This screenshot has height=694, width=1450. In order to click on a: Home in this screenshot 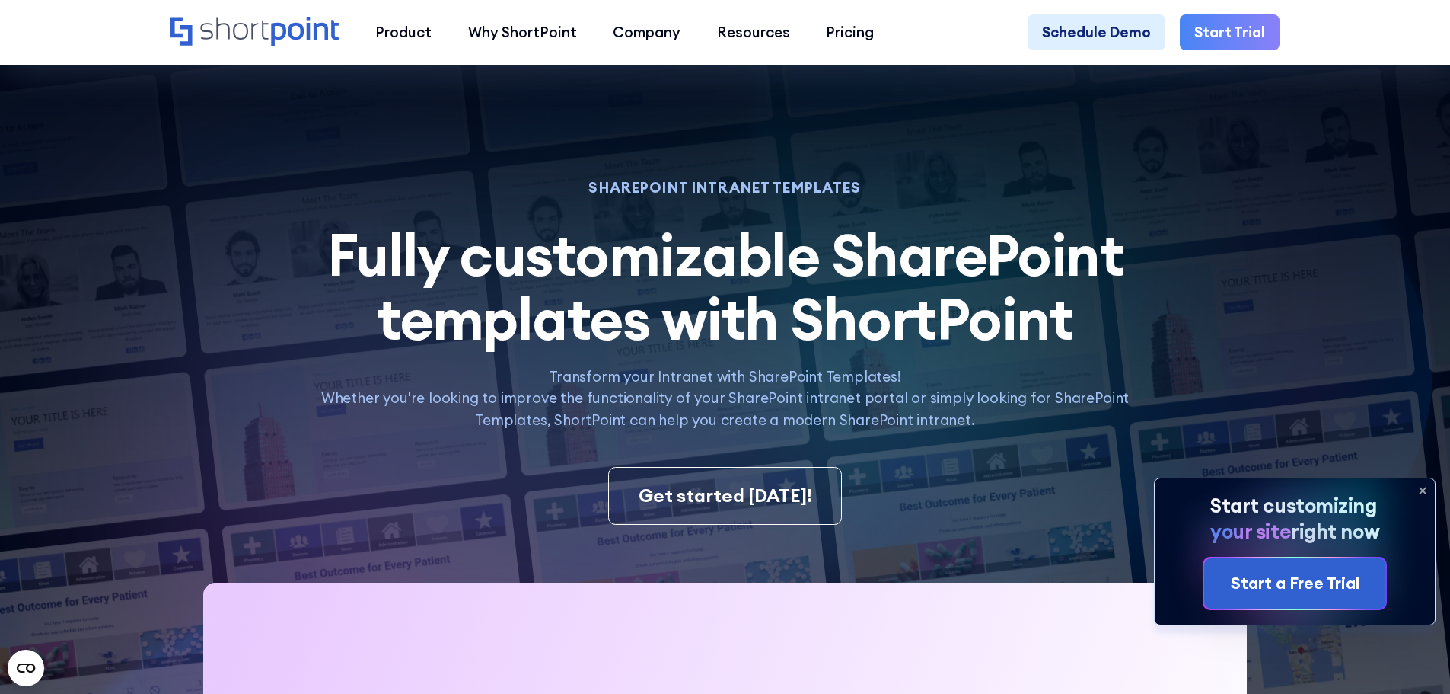, I will do `click(254, 32)`.